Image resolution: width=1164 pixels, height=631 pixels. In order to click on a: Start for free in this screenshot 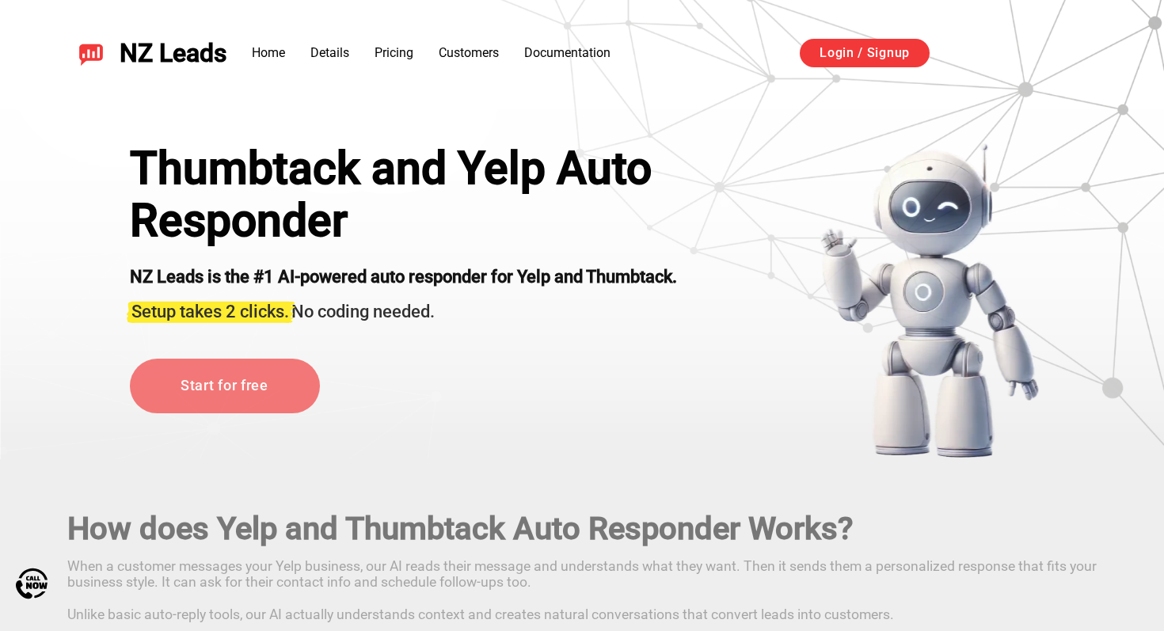, I will do `click(225, 386)`.